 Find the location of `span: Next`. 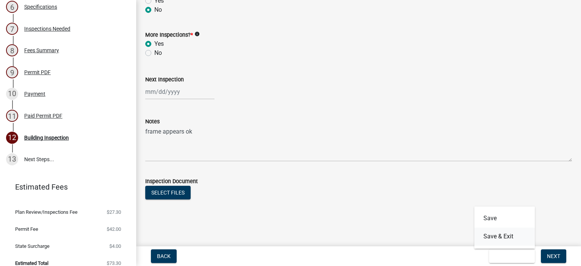

span: Next is located at coordinates (554, 256).